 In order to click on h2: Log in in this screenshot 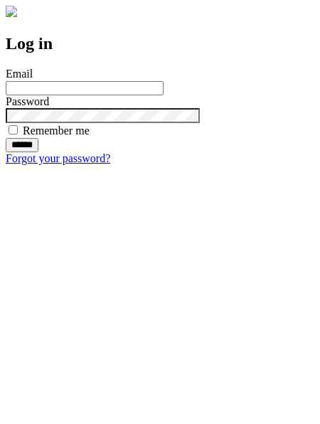, I will do `click(160, 43)`.